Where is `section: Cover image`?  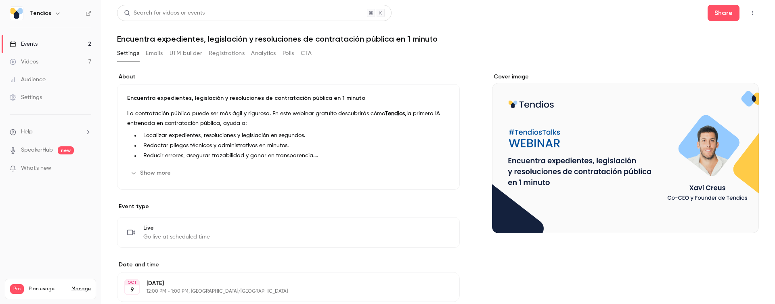
section: Cover image is located at coordinates (625, 153).